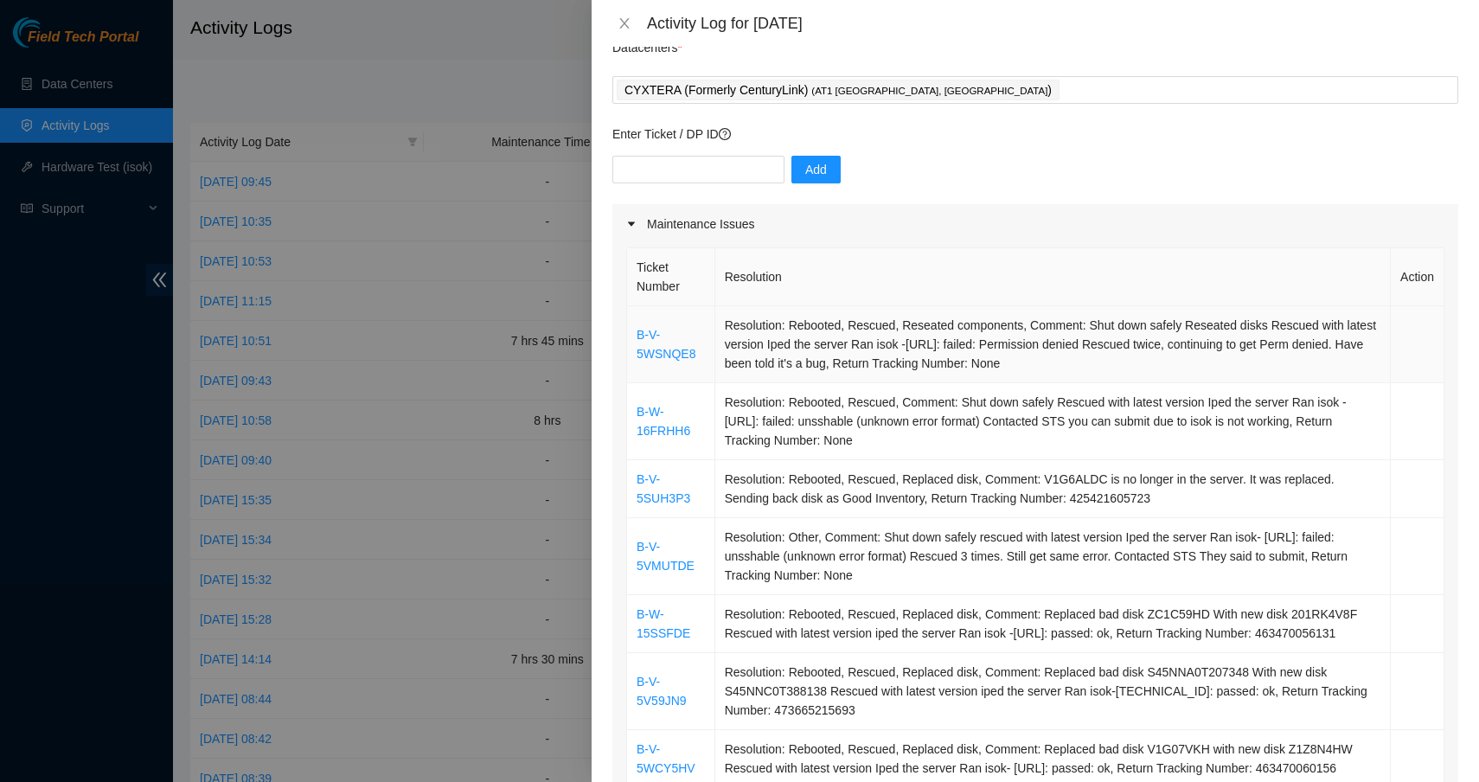  Describe the element at coordinates (671, 277) in the screenshot. I see `th: Ticket Number` at that location.